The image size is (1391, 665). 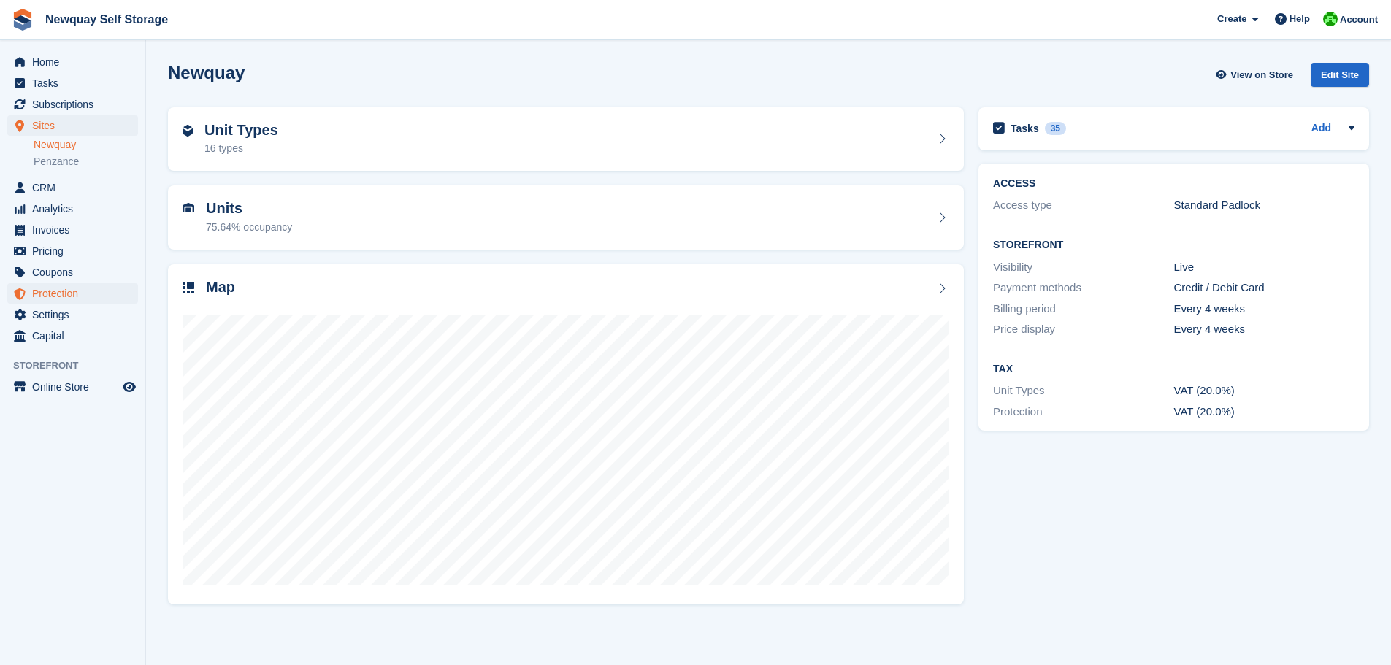 What do you see at coordinates (1340, 77) in the screenshot?
I see `a: Edit Site` at bounding box center [1340, 77].